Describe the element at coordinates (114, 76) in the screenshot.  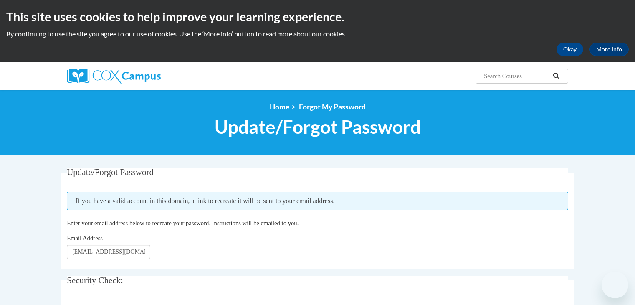
I see `img: Cox Campus` at that location.